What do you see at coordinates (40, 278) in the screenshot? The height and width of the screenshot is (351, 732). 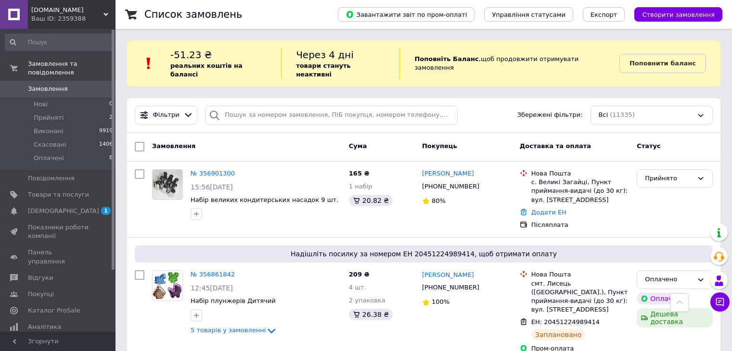 I see `span: Відгуки` at bounding box center [40, 278].